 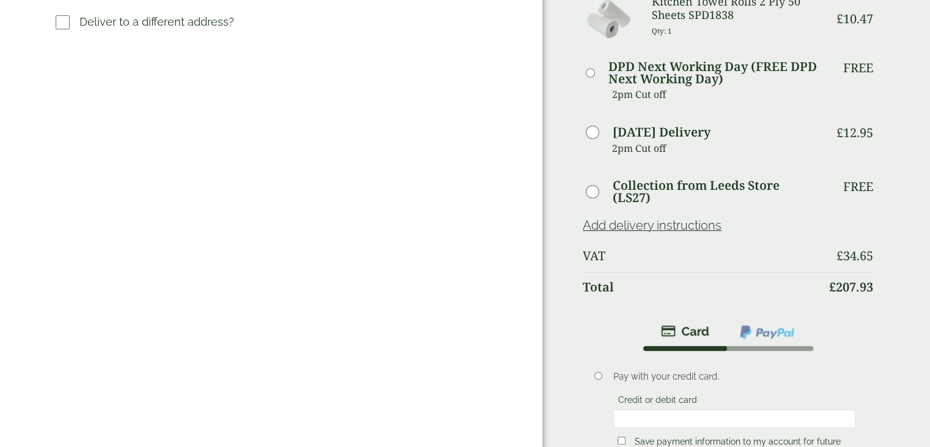 I want to click on label: DPD Next Working Day (FREE DPD Next Working Day), so click(x=715, y=73).